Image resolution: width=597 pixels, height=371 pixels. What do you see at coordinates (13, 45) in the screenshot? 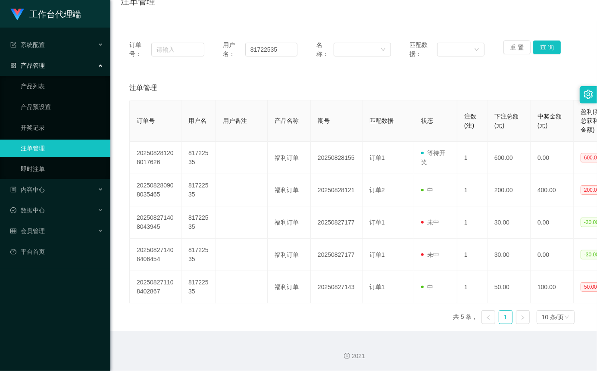
I see `i: 图标: form` at bounding box center [13, 45].